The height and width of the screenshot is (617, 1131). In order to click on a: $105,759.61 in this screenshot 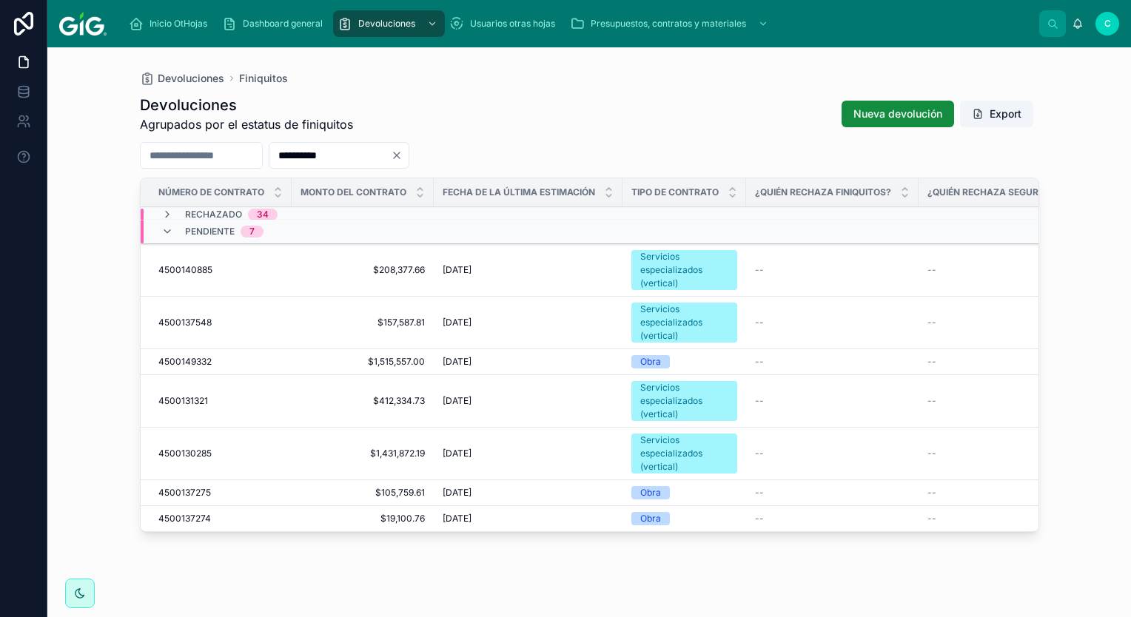, I will do `click(363, 493)`.